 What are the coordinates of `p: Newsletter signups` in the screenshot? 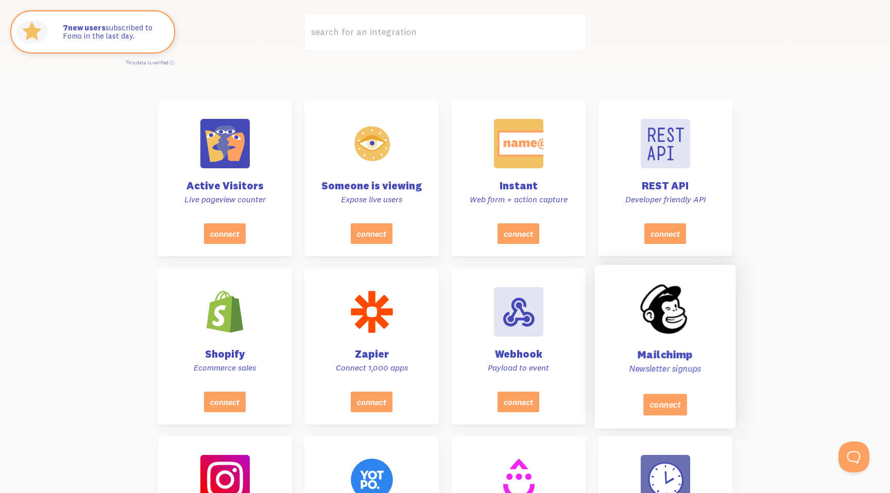 It's located at (665, 369).